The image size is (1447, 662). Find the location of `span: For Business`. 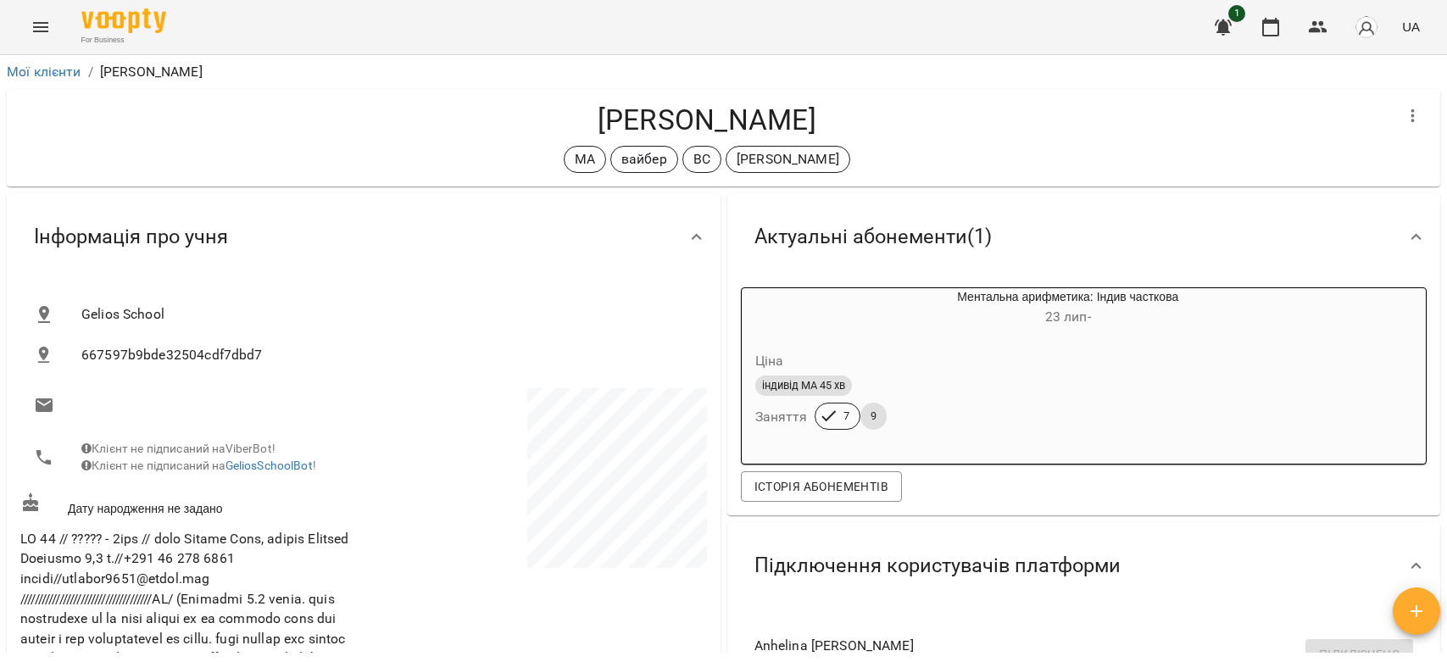

span: For Business is located at coordinates (124, 40).